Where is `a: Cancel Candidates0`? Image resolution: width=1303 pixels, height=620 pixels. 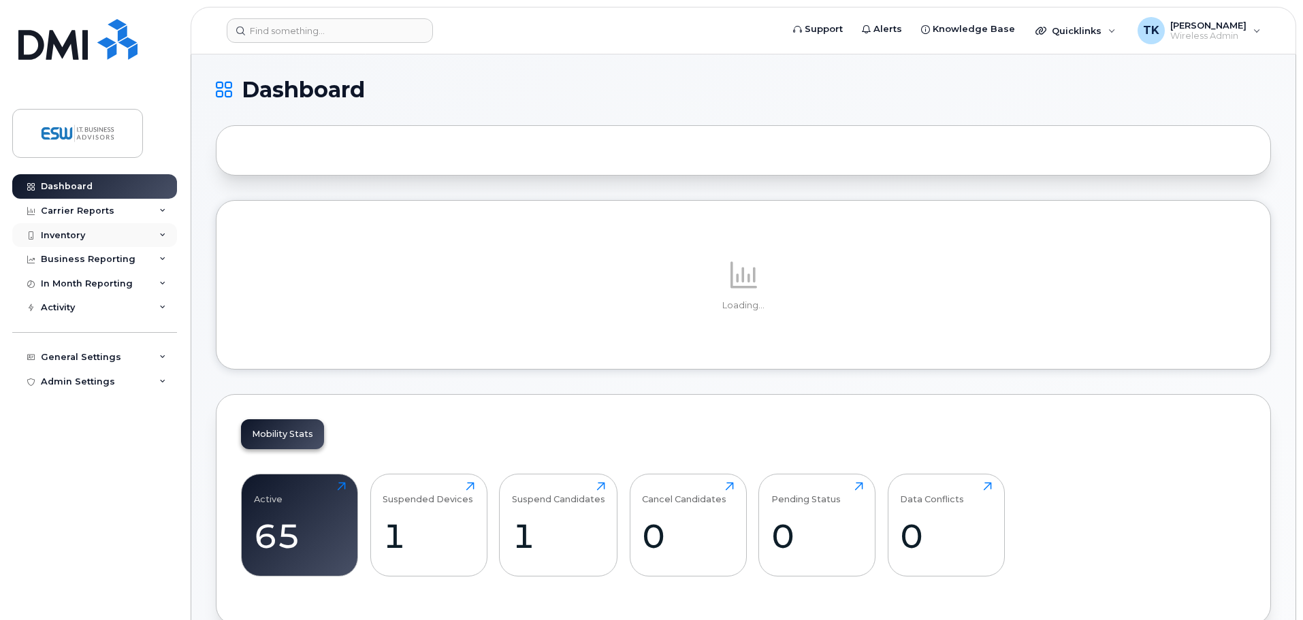
a: Cancel Candidates0 is located at coordinates (688, 525).